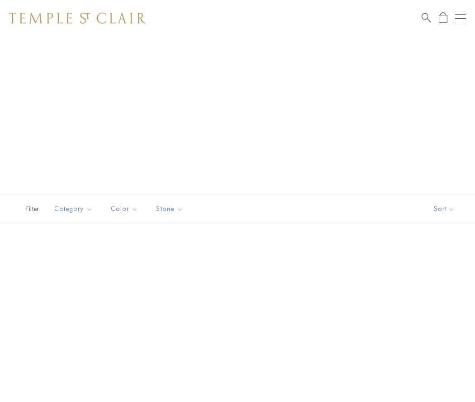 Image resolution: width=475 pixels, height=402 pixels. What do you see at coordinates (426, 18) in the screenshot?
I see `a: Search` at bounding box center [426, 18].